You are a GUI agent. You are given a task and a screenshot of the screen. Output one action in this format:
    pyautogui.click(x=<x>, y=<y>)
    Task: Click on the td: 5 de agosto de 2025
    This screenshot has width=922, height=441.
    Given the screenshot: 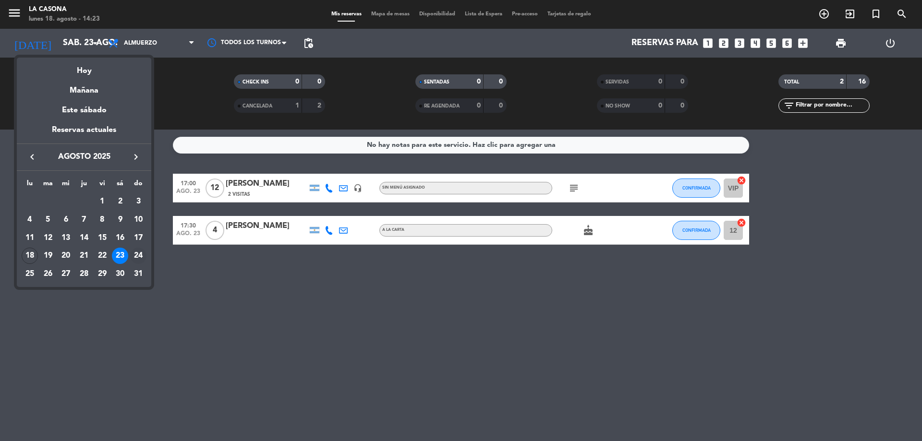 What is the action you would take?
    pyautogui.click(x=48, y=220)
    